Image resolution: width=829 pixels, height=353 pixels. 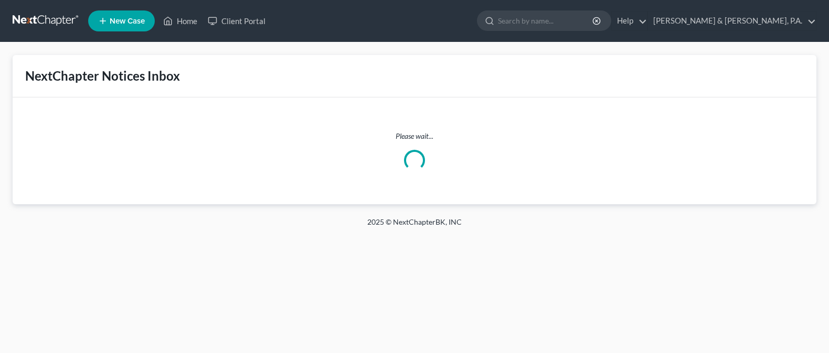 I want to click on a: Client Portal, so click(x=236, y=21).